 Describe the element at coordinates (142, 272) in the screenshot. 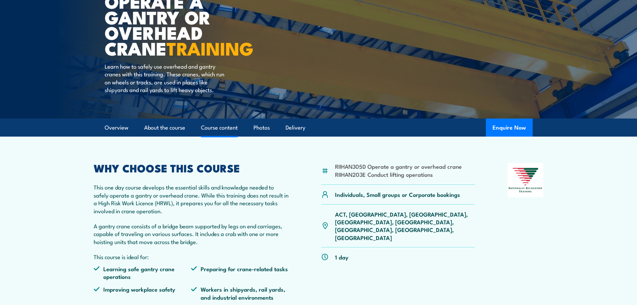

I see `li: Learning safe gantry crane operations` at that location.